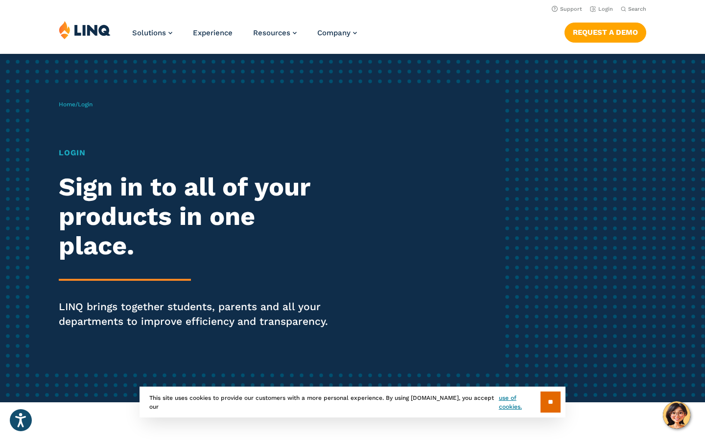 The height and width of the screenshot is (441, 705). What do you see at coordinates (352, 401) in the screenshot?
I see `div: This site uses cookies to provide our customers with a more personal experience. By using [DOMAIN...` at bounding box center [352, 401].